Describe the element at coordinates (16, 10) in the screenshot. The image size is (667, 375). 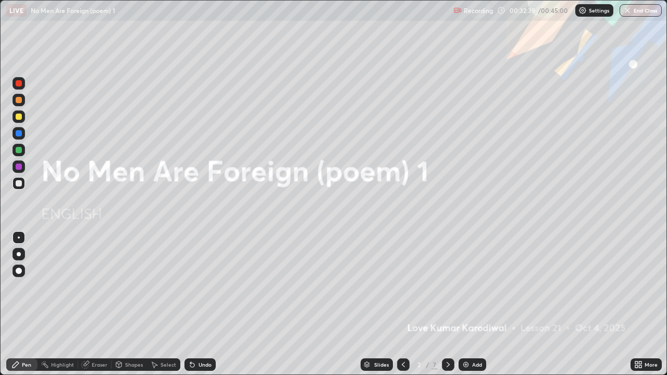
I see `p: LIVE` at that location.